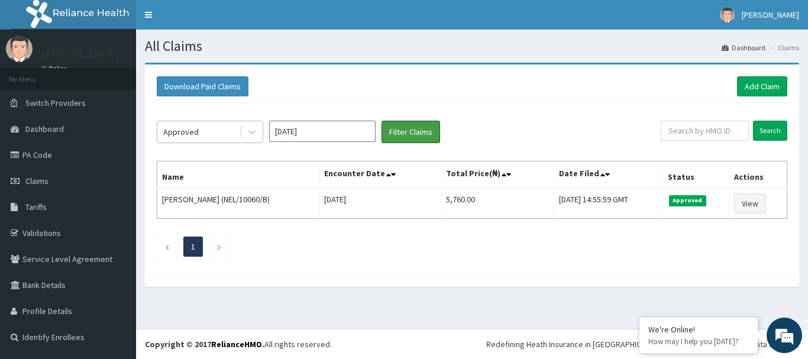 The image size is (808, 359). What do you see at coordinates (238, 175) in the screenshot?
I see `th: Name` at bounding box center [238, 175].